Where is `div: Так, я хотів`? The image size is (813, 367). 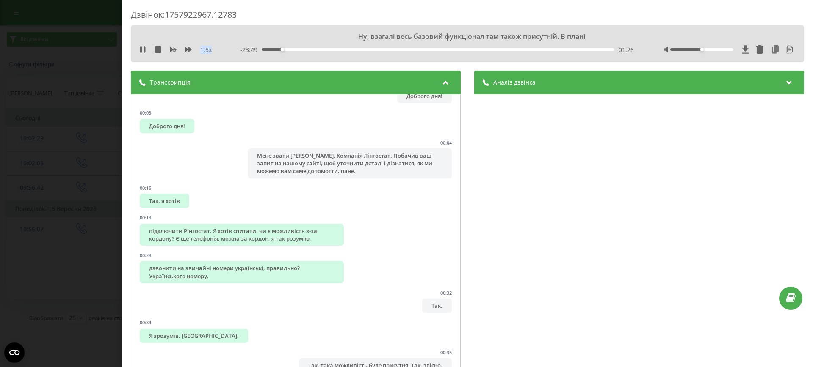 div: Так, я хотів is located at coordinates (164, 201).